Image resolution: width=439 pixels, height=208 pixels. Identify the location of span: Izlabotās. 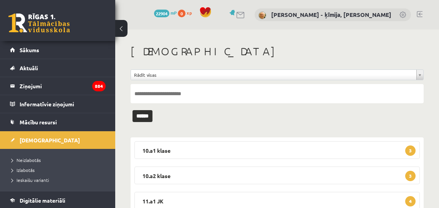
(23, 170).